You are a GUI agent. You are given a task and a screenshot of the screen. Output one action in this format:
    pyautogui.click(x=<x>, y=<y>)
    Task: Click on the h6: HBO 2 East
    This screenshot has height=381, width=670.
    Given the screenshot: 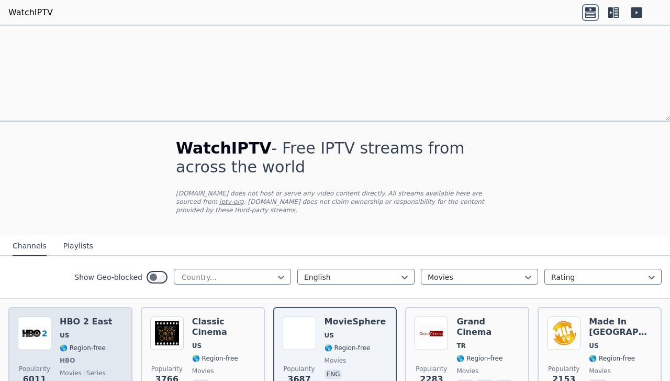 What is the action you would take?
    pyautogui.click(x=86, y=321)
    